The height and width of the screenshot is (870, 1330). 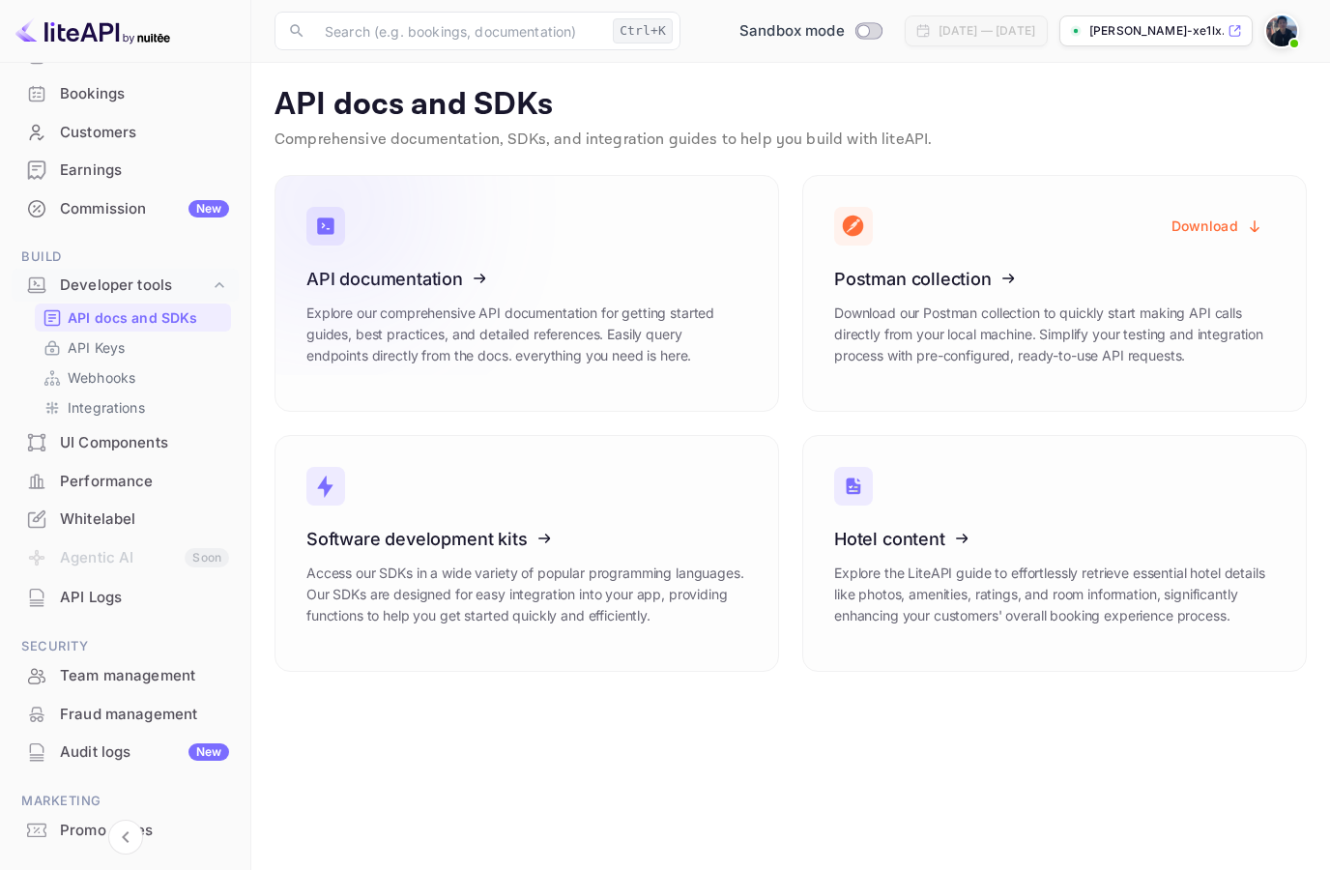 I want to click on a: Audit logsNew, so click(x=125, y=751).